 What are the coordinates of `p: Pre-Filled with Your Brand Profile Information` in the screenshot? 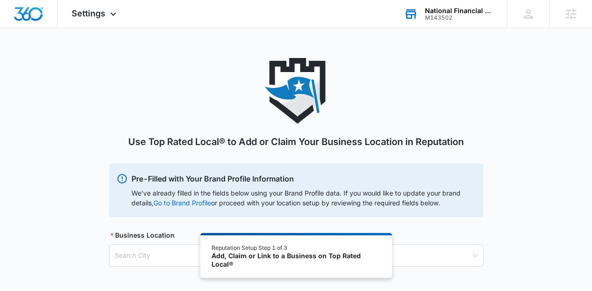 It's located at (304, 179).